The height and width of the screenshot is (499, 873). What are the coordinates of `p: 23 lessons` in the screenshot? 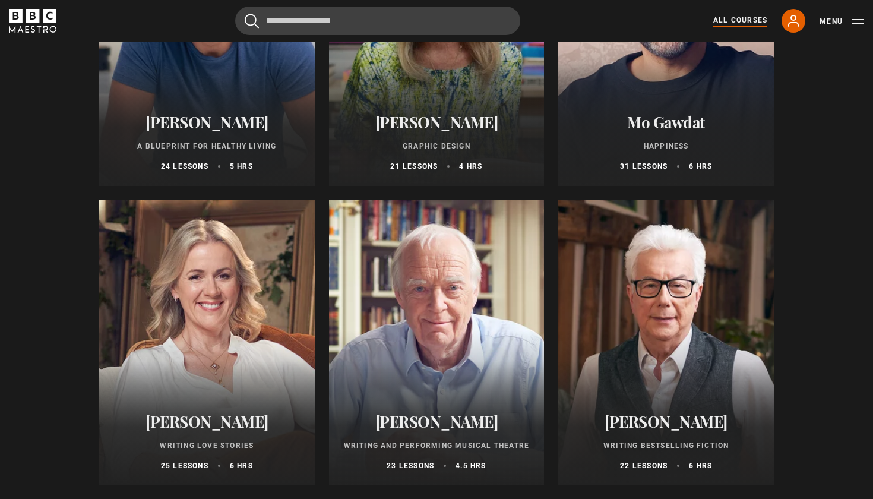 It's located at (410, 465).